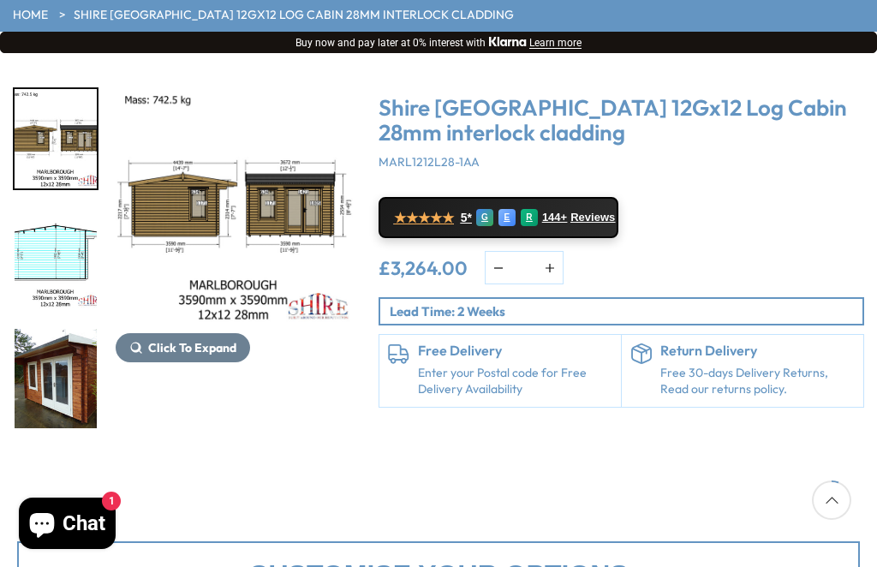 The image size is (877, 567). I want to click on img: 12x12MarlboroughINTERNALSMMFT28mmTEMP_b500e6bf-b96f-4bf6-bd0c-ce66061d0bad_200x200.jpg, so click(56, 259).